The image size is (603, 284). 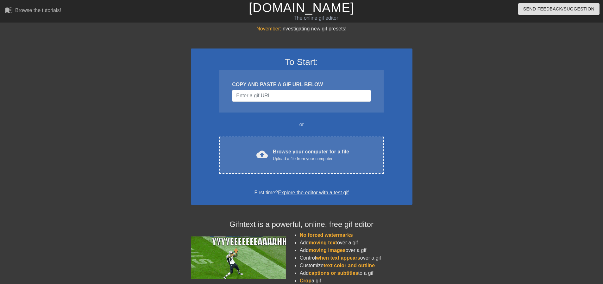 I want to click on span: moving images, so click(x=327, y=250).